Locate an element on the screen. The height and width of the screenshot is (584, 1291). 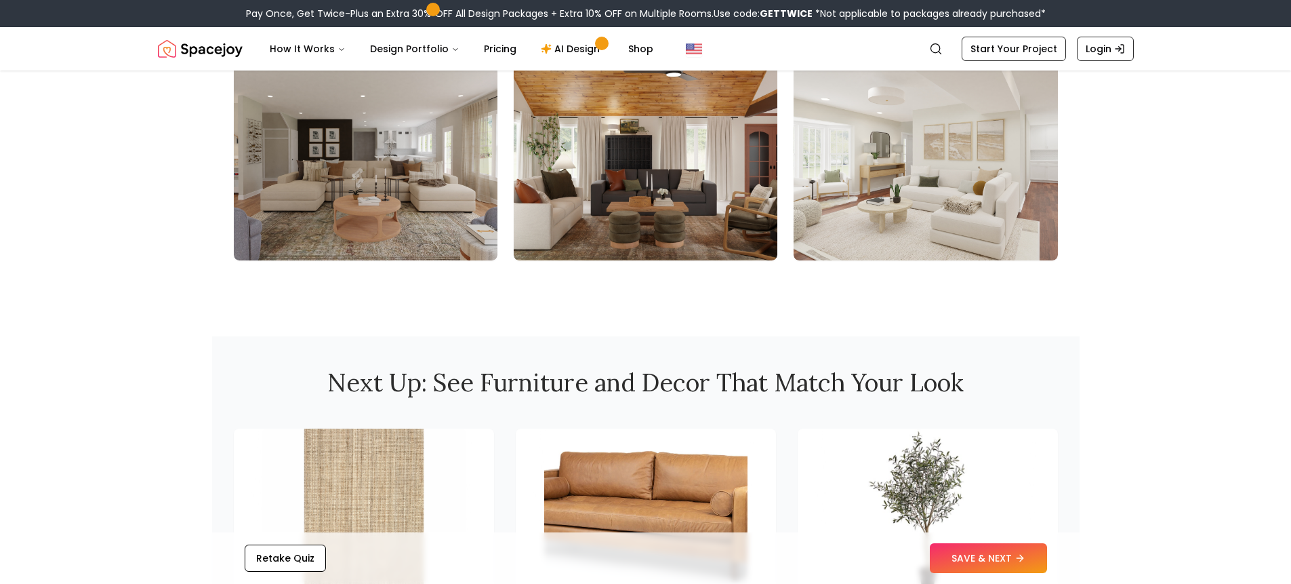
h2: Next Up: See Furniture and Decor That Match Your Look is located at coordinates (646, 382).